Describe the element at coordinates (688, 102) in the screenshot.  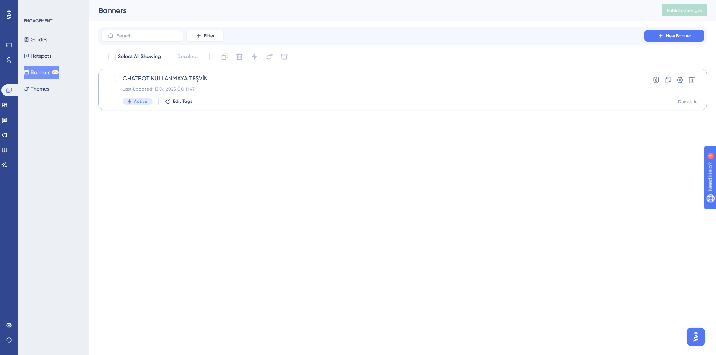
I see `div: Domestic` at that location.